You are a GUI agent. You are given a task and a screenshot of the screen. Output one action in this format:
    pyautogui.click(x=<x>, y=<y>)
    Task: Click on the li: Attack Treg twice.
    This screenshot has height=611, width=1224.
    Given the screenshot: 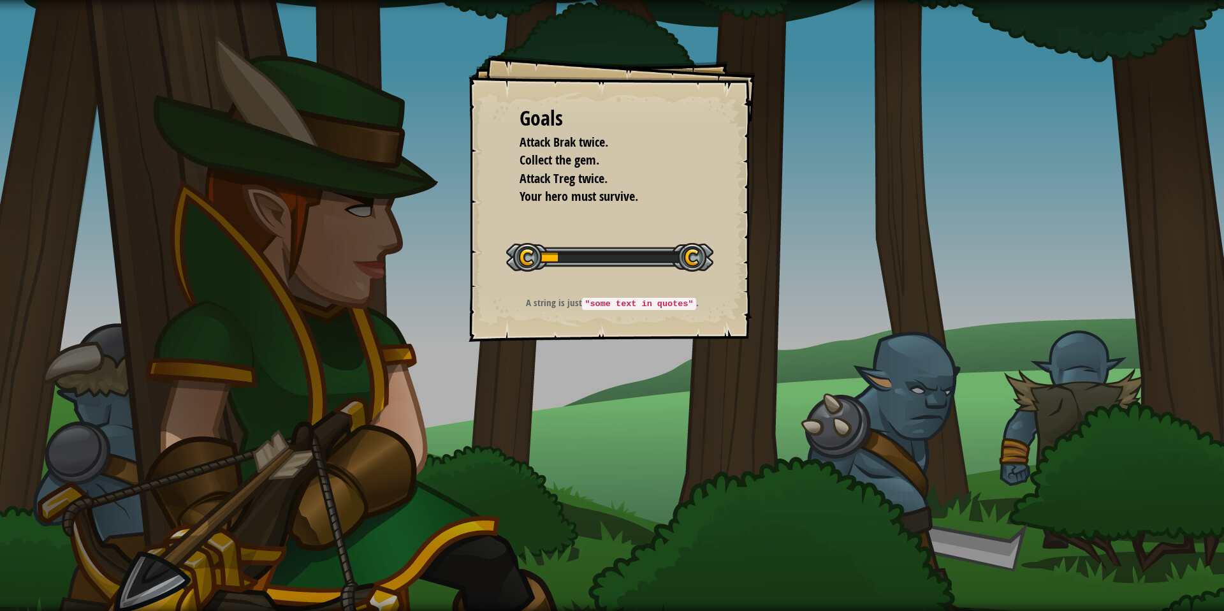 What is the action you would take?
    pyautogui.click(x=602, y=178)
    